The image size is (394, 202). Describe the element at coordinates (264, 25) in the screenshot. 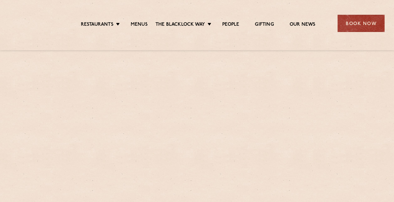

I see `a: Gifting` at that location.